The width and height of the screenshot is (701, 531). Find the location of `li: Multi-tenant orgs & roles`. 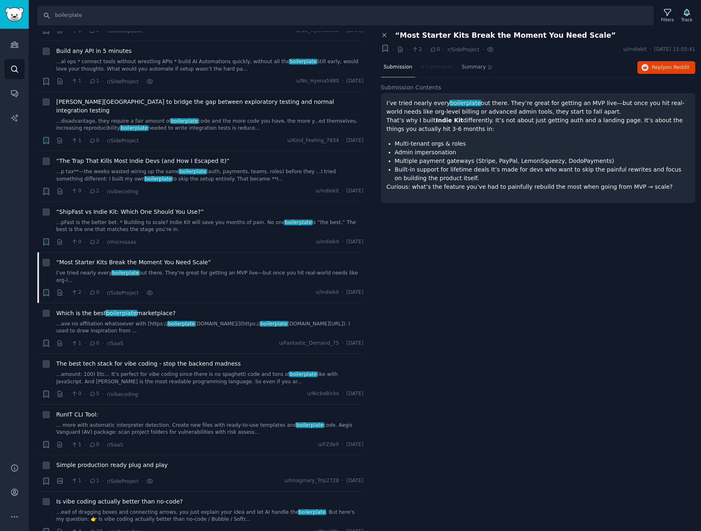

li: Multi-tenant orgs & roles is located at coordinates (542, 144).